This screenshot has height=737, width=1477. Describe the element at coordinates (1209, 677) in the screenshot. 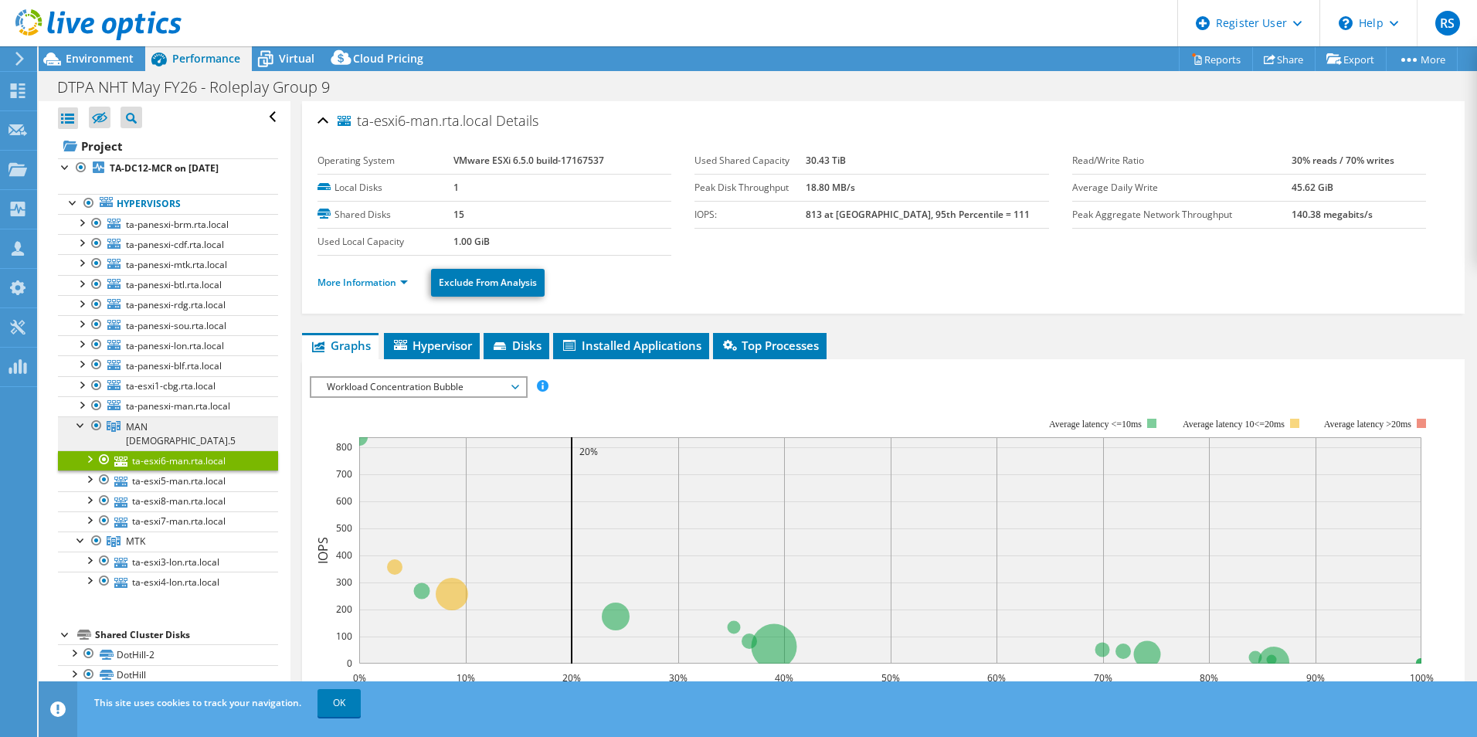

I see `text: 80%` at that location.